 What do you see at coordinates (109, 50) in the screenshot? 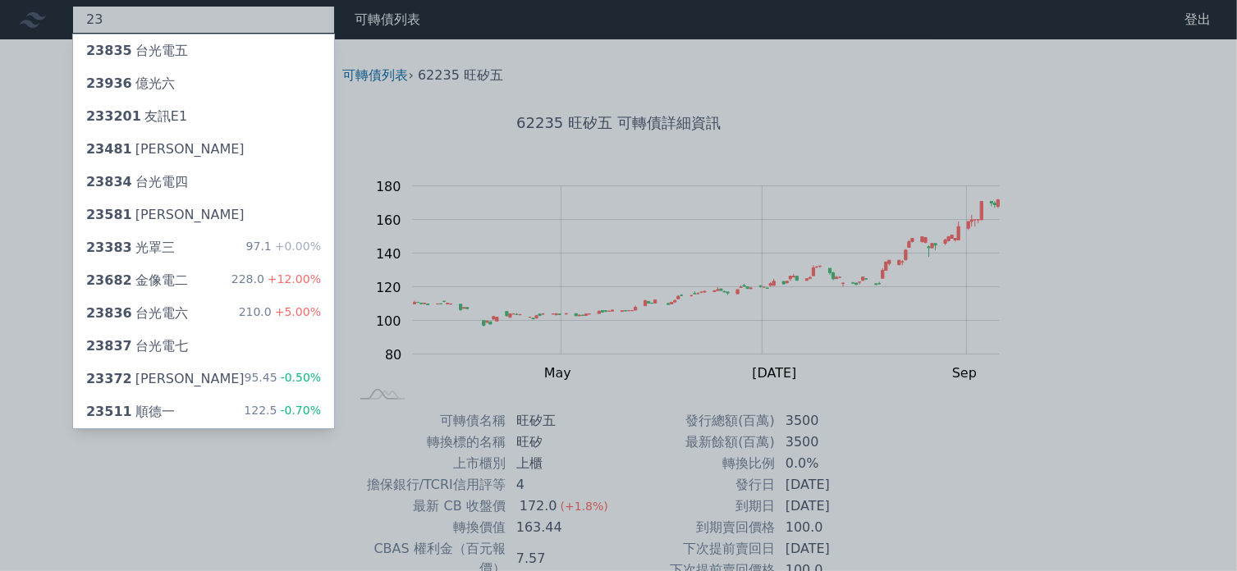
I see `span: 23835` at bounding box center [109, 50].